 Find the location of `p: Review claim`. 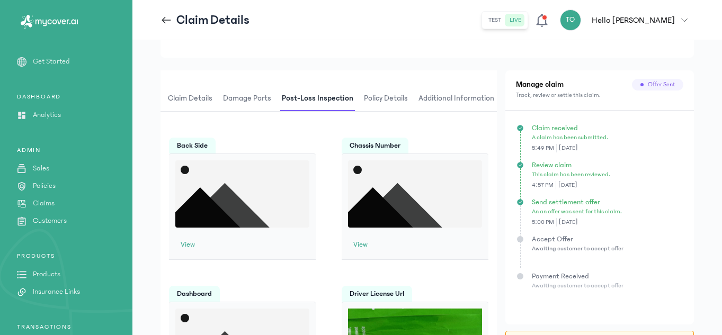

p: Review claim is located at coordinates (607, 165).